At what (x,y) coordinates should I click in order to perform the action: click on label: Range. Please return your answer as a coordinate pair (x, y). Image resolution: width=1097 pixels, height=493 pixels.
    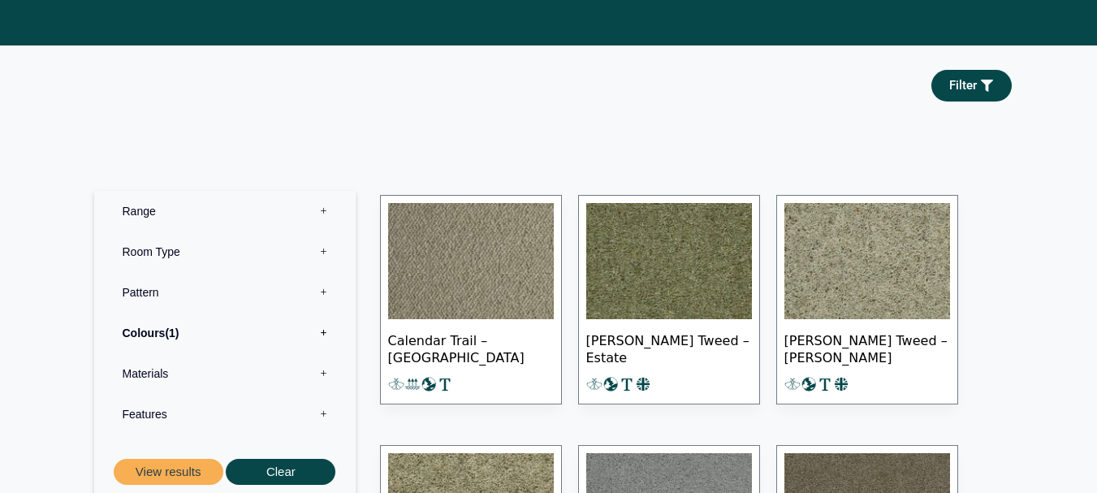
    Looking at the image, I should click on (225, 211).